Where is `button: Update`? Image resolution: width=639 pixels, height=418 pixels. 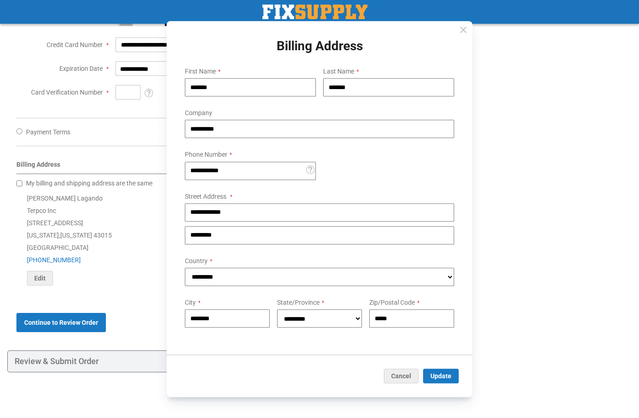 button: Update is located at coordinates (441, 376).